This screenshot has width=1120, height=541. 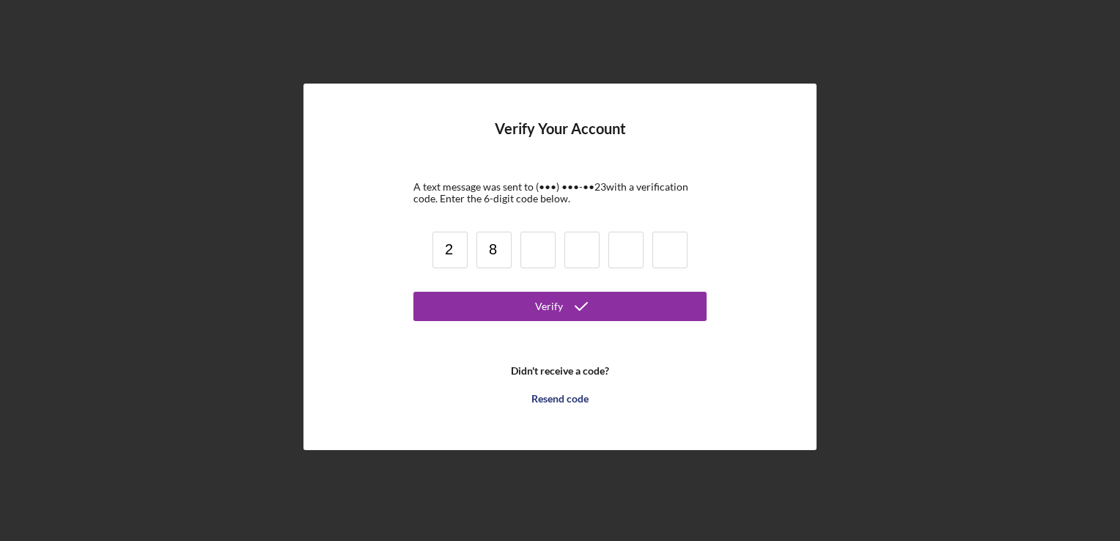 What do you see at coordinates (560, 399) in the screenshot?
I see `button: Resend code` at bounding box center [560, 399].